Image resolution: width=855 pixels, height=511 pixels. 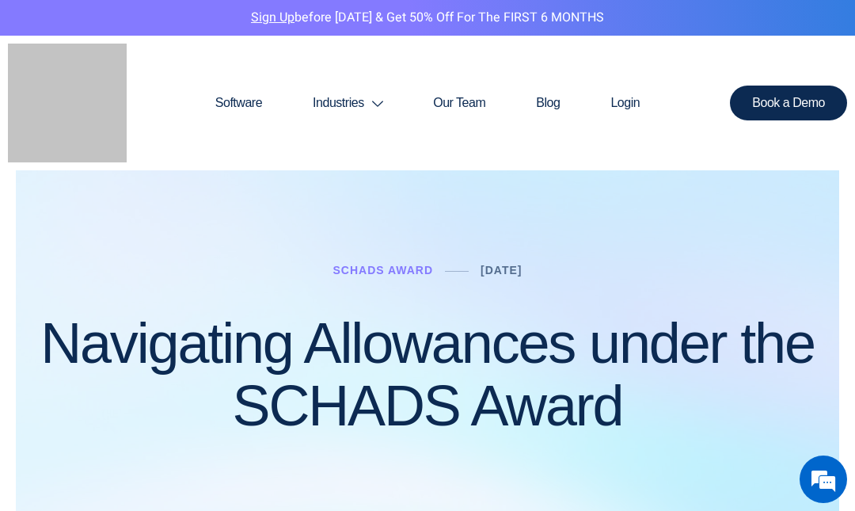 What do you see at coordinates (459, 103) in the screenshot?
I see `a: Our Team` at bounding box center [459, 103].